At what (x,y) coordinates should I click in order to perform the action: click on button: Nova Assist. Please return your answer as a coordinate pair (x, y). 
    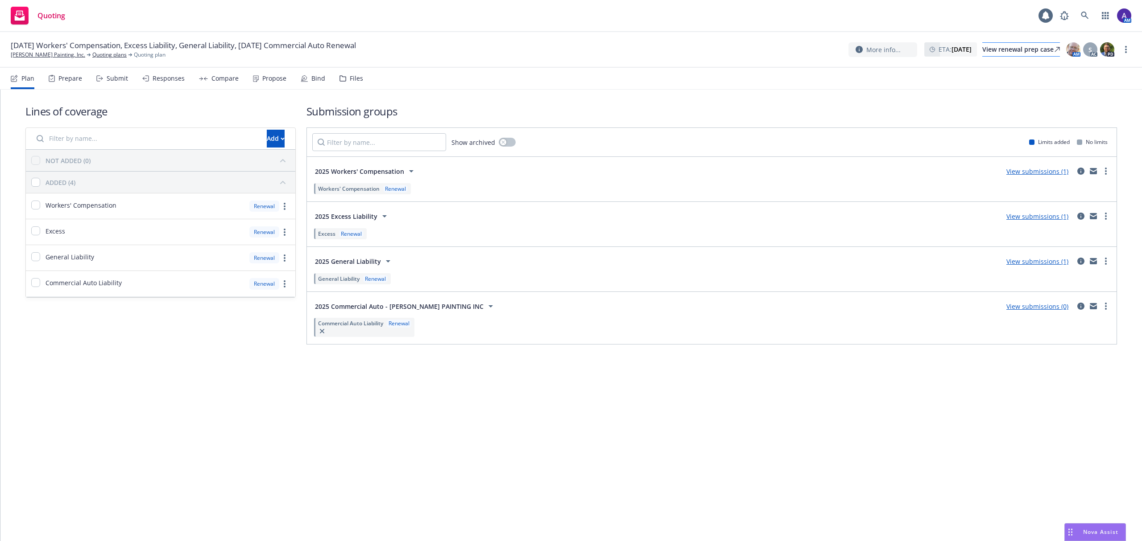
    Looking at the image, I should click on (1095, 532).